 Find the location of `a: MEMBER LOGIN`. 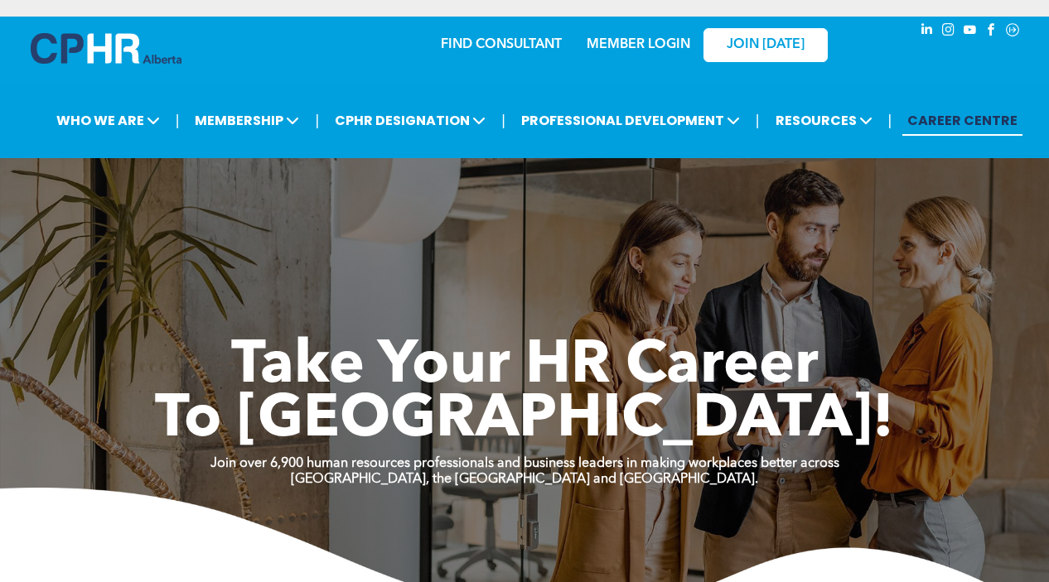

a: MEMBER LOGIN is located at coordinates (638, 45).